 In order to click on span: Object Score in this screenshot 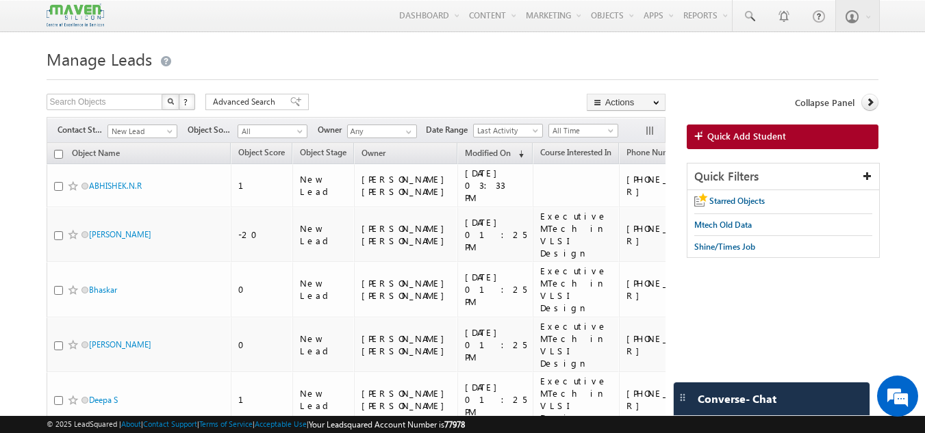, I will do `click(262, 152)`.